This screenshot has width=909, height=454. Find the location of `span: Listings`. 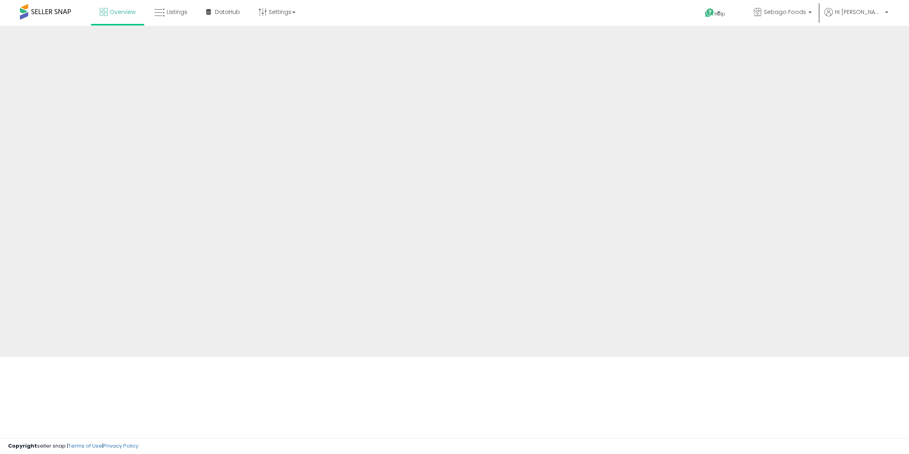

span: Listings is located at coordinates (177, 12).